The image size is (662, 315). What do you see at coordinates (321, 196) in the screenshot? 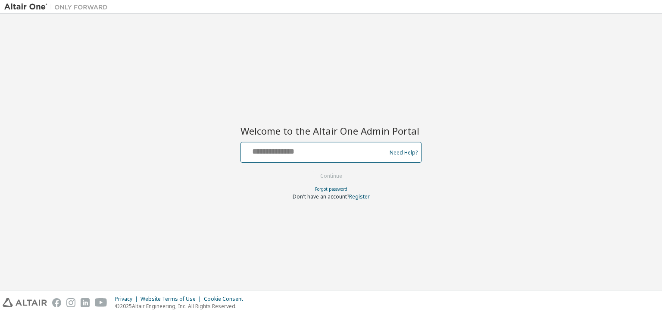
I see `span: Don't have an account?` at bounding box center [321, 196].